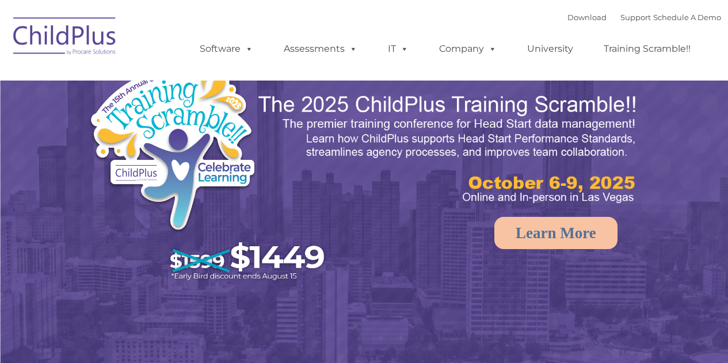 This screenshot has width=728, height=363. What do you see at coordinates (687, 17) in the screenshot?
I see `a: Schedule A Demo` at bounding box center [687, 17].